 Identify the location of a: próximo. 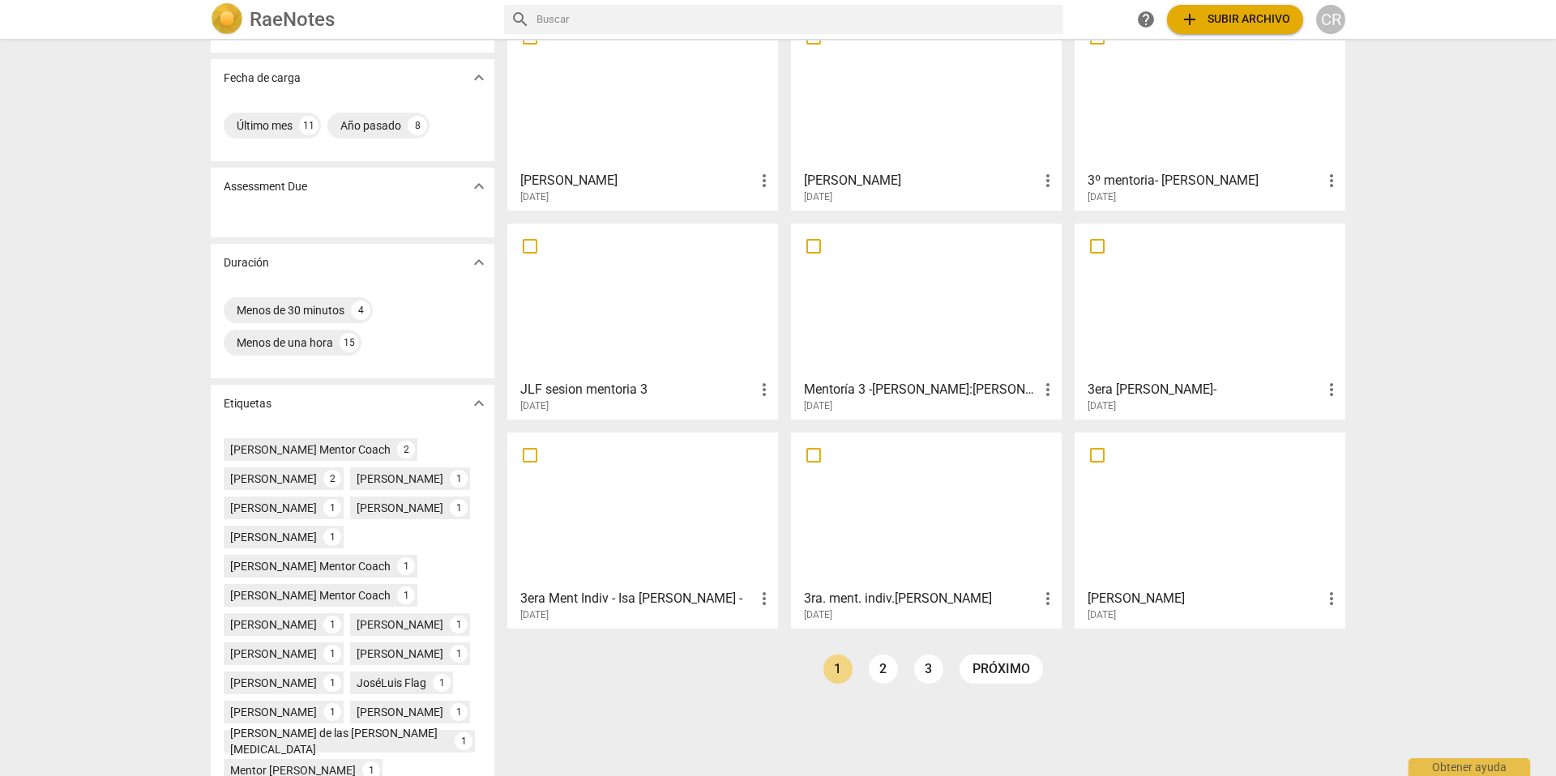
(1001, 669).